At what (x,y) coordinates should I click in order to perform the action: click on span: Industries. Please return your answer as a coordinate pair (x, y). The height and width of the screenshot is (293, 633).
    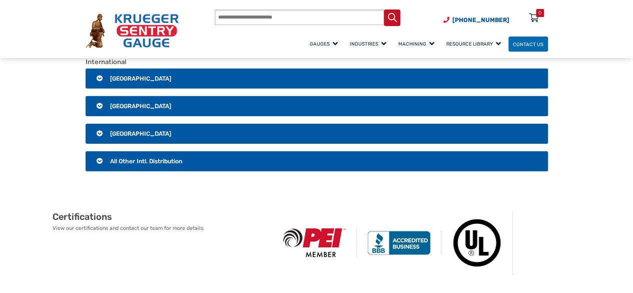
    Looking at the image, I should click on (368, 44).